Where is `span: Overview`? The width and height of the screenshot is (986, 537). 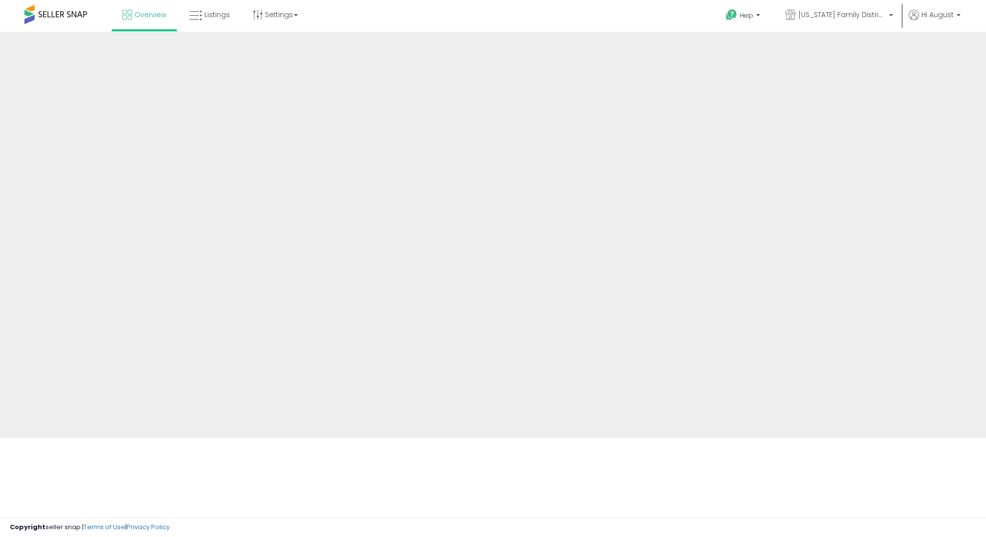
span: Overview is located at coordinates (150, 15).